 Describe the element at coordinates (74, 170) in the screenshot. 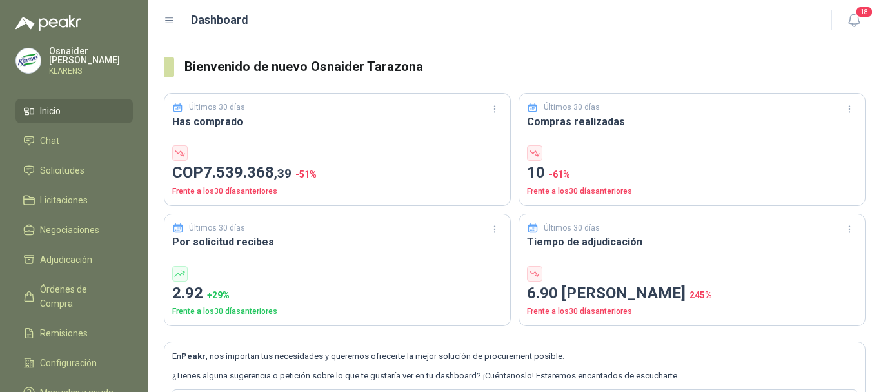

I see `a: Solicitudes` at that location.